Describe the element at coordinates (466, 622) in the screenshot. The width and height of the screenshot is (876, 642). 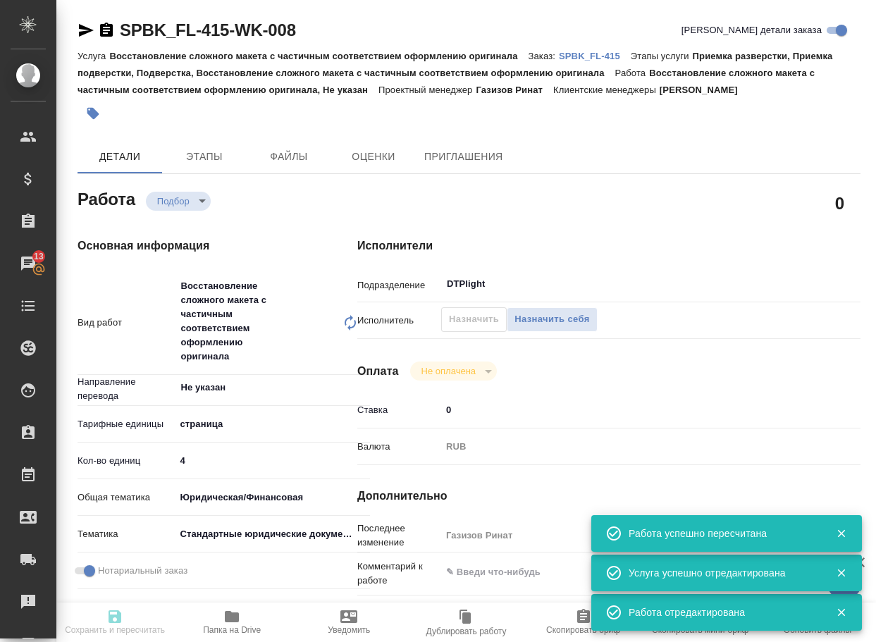
I see `button: Дублировать работу` at that location.